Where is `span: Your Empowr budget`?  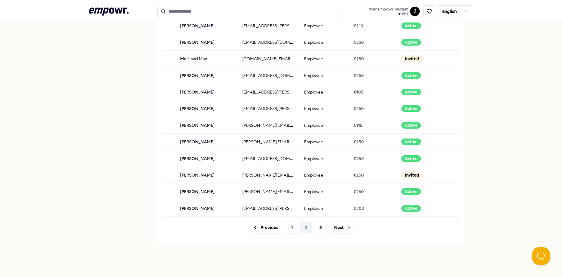 span: Your Empowr budget is located at coordinates (388, 9).